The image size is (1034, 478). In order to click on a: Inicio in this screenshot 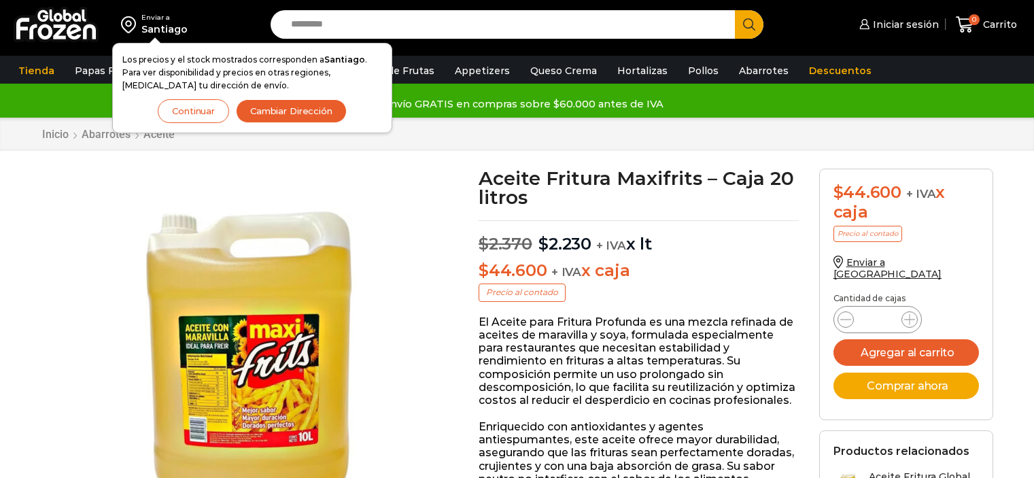, I will do `click(55, 134)`.